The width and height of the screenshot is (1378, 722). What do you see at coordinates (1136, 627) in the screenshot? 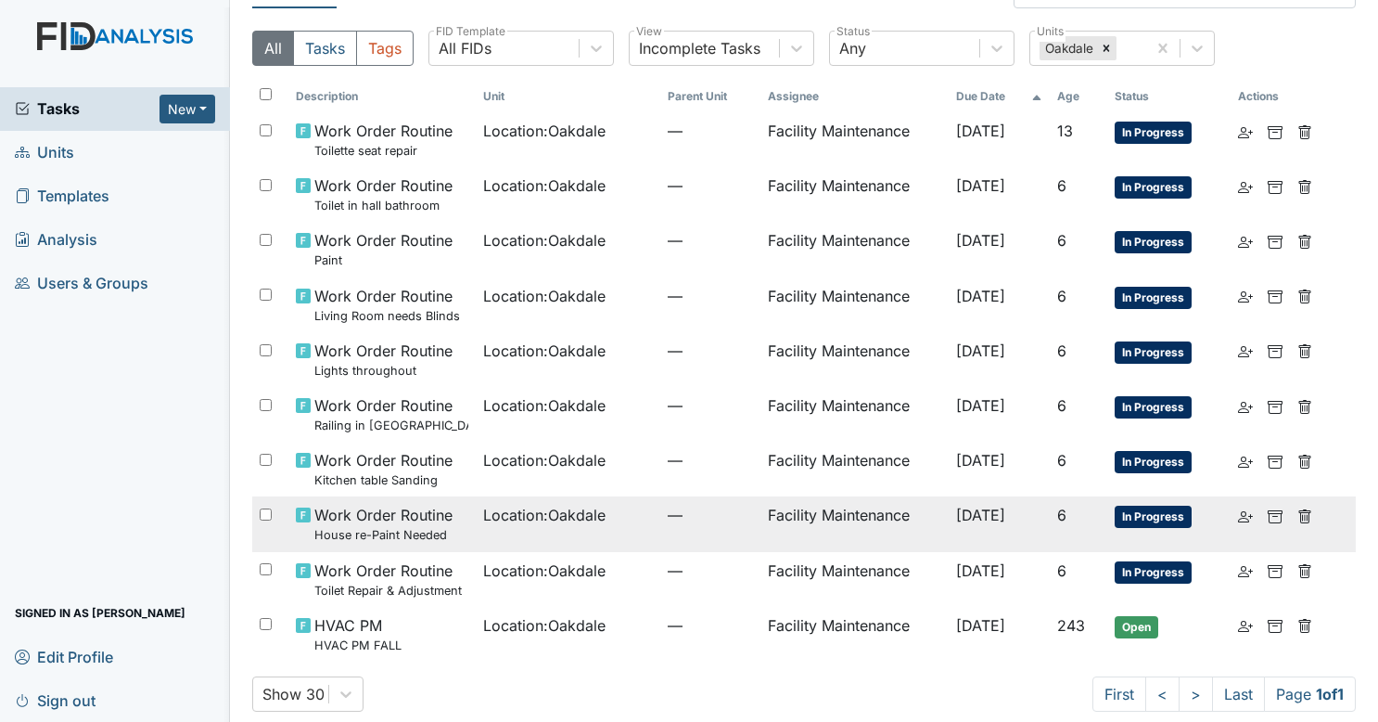
I see `span: Open` at bounding box center [1136, 627].